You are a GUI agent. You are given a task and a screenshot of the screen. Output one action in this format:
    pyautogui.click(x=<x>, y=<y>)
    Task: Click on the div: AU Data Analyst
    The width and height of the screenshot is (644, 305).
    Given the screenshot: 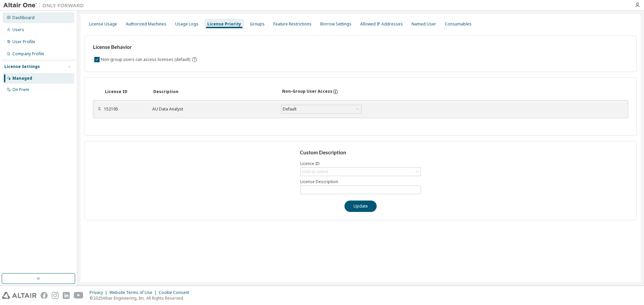 What is the action you would take?
    pyautogui.click(x=213, y=109)
    